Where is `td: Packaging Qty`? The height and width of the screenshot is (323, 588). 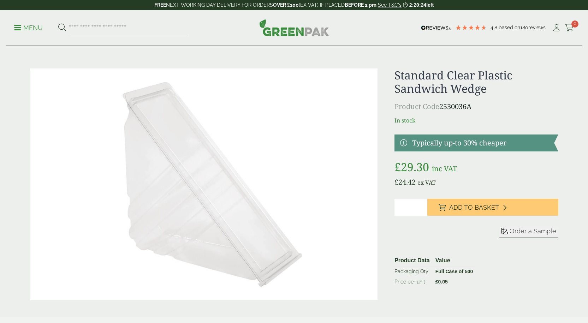
td: Packaging Qty is located at coordinates (412, 272).